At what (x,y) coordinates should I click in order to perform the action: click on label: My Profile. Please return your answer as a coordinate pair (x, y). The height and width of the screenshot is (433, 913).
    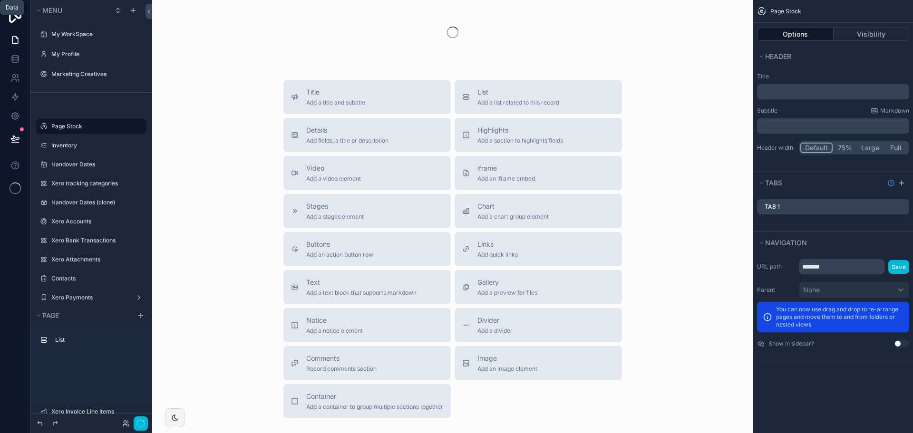
    Looking at the image, I should click on (96, 54).